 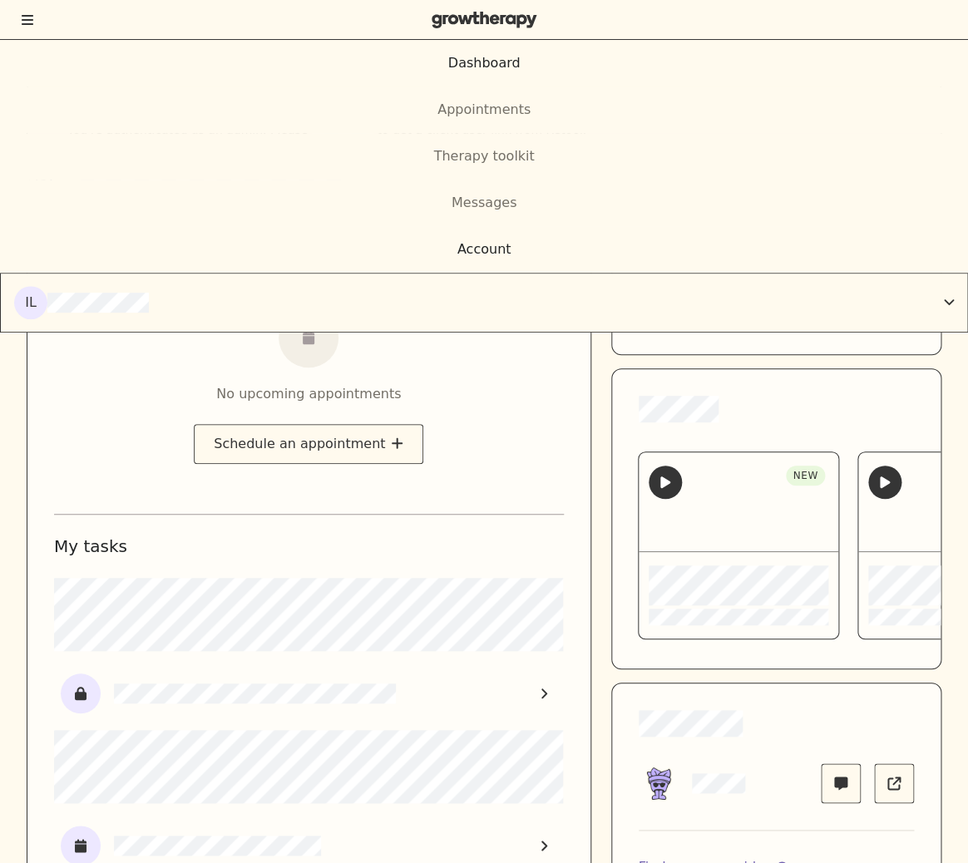 What do you see at coordinates (309, 394) in the screenshot?
I see `div: No upcoming appointments` at bounding box center [309, 394].